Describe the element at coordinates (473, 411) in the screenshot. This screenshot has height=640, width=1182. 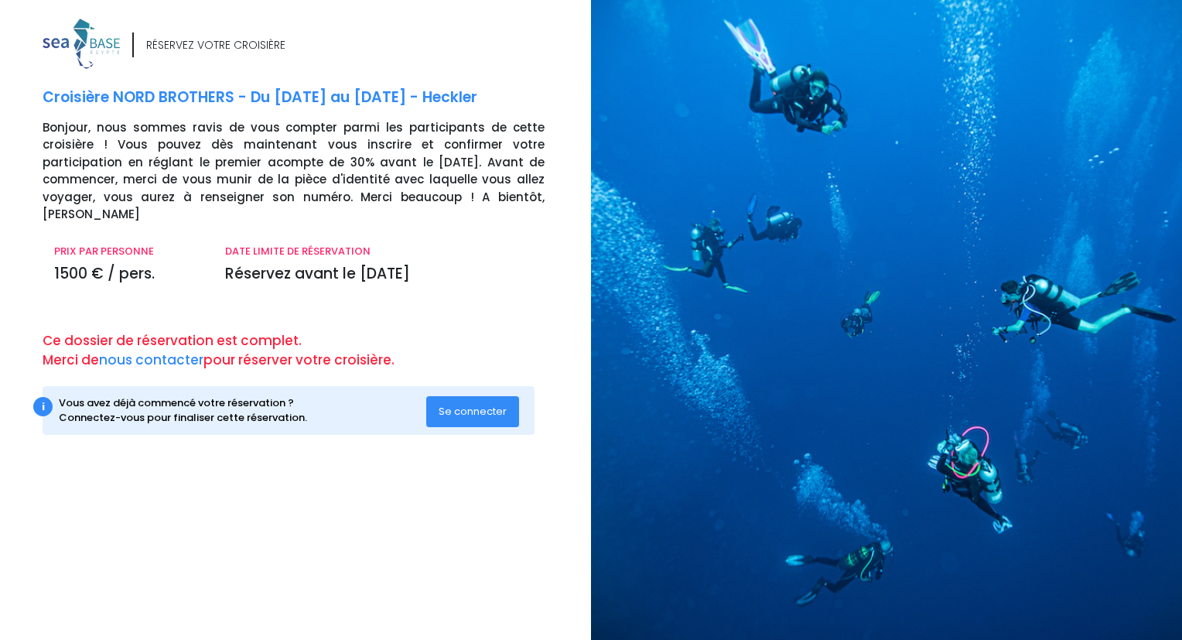
I see `span: Se connecter` at that location.